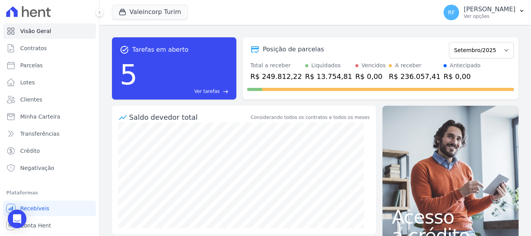 The width and height of the screenshot is (531, 236). What do you see at coordinates (49, 168) in the screenshot?
I see `a: Negativação` at bounding box center [49, 168].